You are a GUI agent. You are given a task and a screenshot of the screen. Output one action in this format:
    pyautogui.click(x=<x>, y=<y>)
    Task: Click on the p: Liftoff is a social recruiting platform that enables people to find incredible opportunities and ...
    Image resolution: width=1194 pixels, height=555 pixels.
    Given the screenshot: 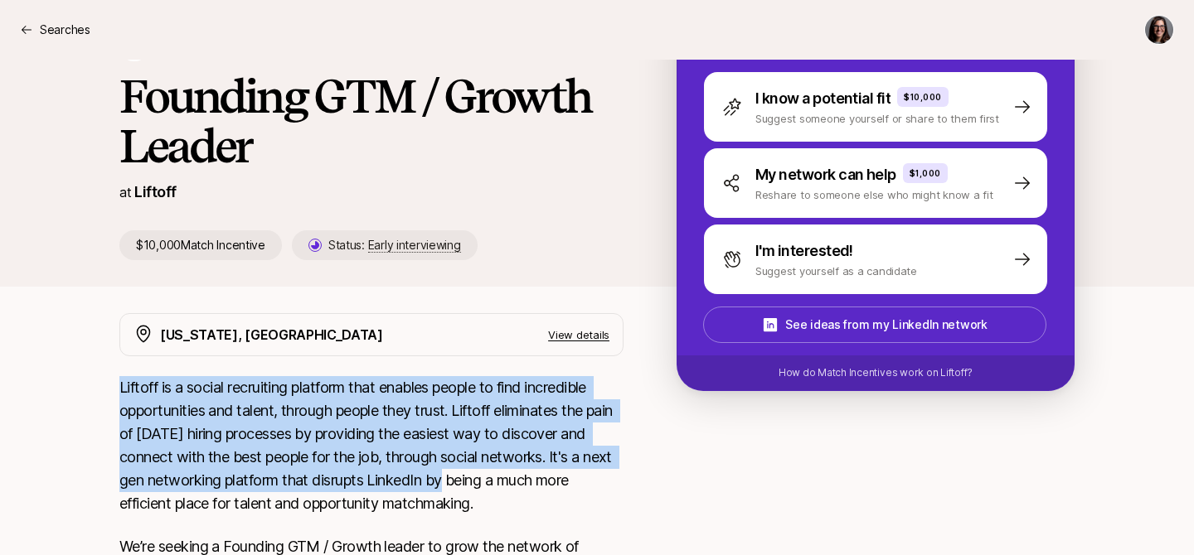 What is the action you would take?
    pyautogui.click(x=371, y=446)
    